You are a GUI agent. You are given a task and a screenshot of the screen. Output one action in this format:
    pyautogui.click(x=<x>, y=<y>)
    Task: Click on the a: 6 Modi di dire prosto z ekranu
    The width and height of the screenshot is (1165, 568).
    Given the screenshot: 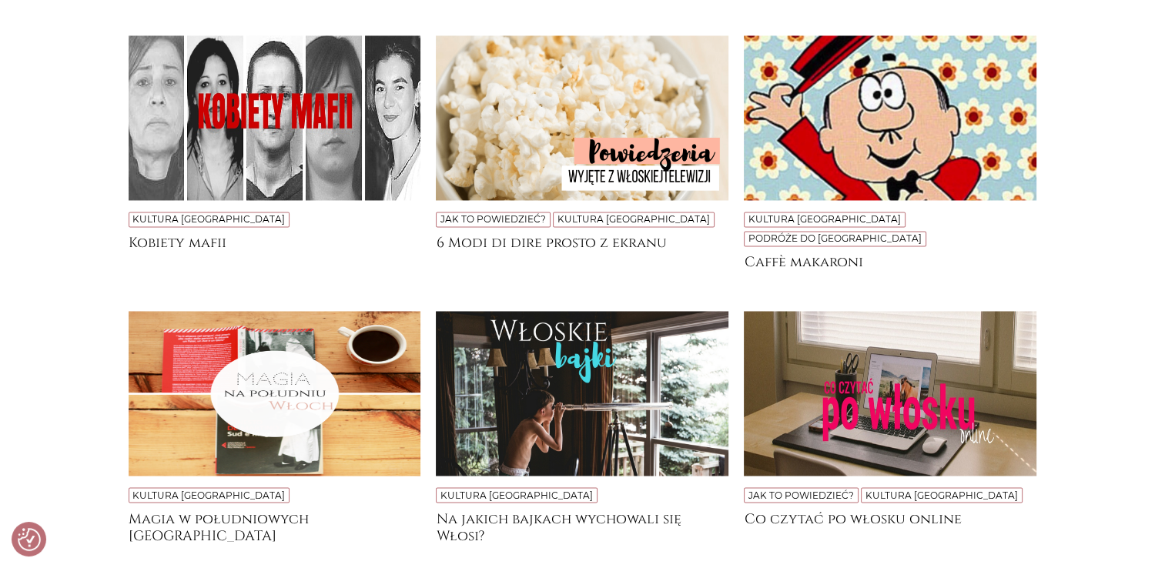 What is the action you would take?
    pyautogui.click(x=582, y=250)
    